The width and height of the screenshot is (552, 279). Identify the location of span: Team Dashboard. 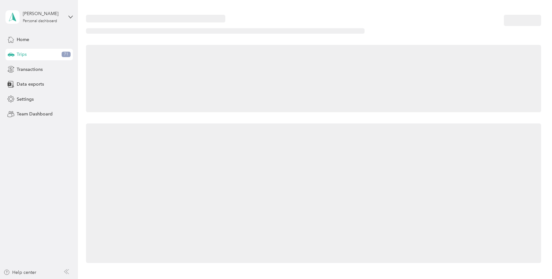
(35, 114).